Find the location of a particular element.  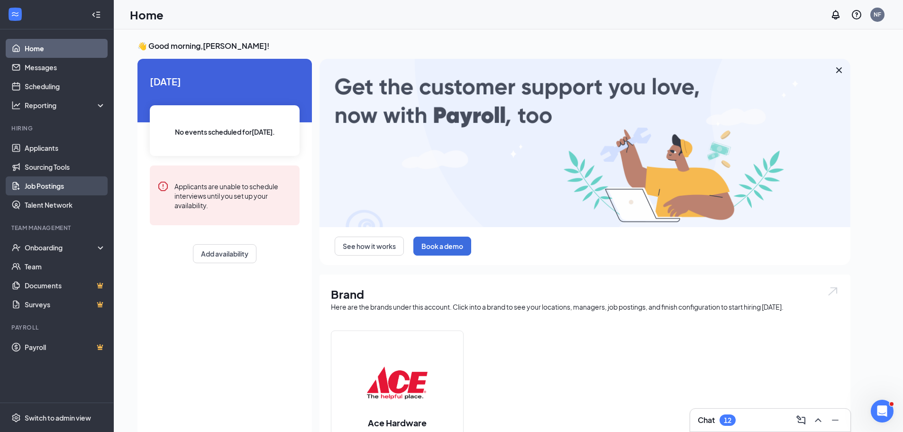

div: 12 is located at coordinates (727, 420).